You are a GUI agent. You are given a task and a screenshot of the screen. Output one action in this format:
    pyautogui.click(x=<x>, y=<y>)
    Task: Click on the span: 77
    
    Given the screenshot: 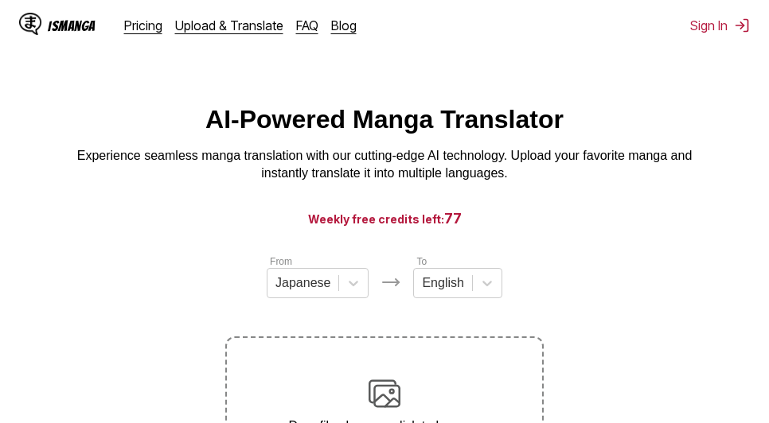 What is the action you would take?
    pyautogui.click(x=453, y=218)
    